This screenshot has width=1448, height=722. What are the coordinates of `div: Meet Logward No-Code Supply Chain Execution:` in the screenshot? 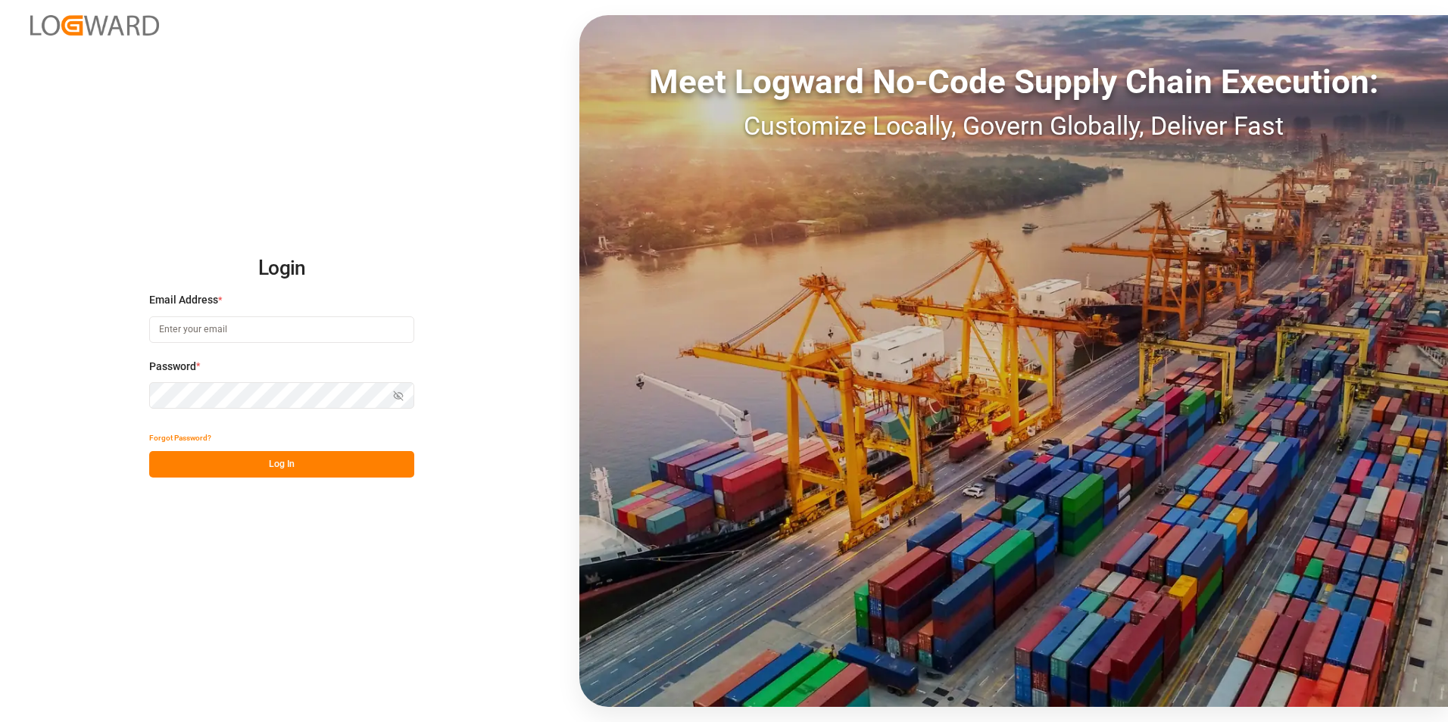 It's located at (1013, 82).